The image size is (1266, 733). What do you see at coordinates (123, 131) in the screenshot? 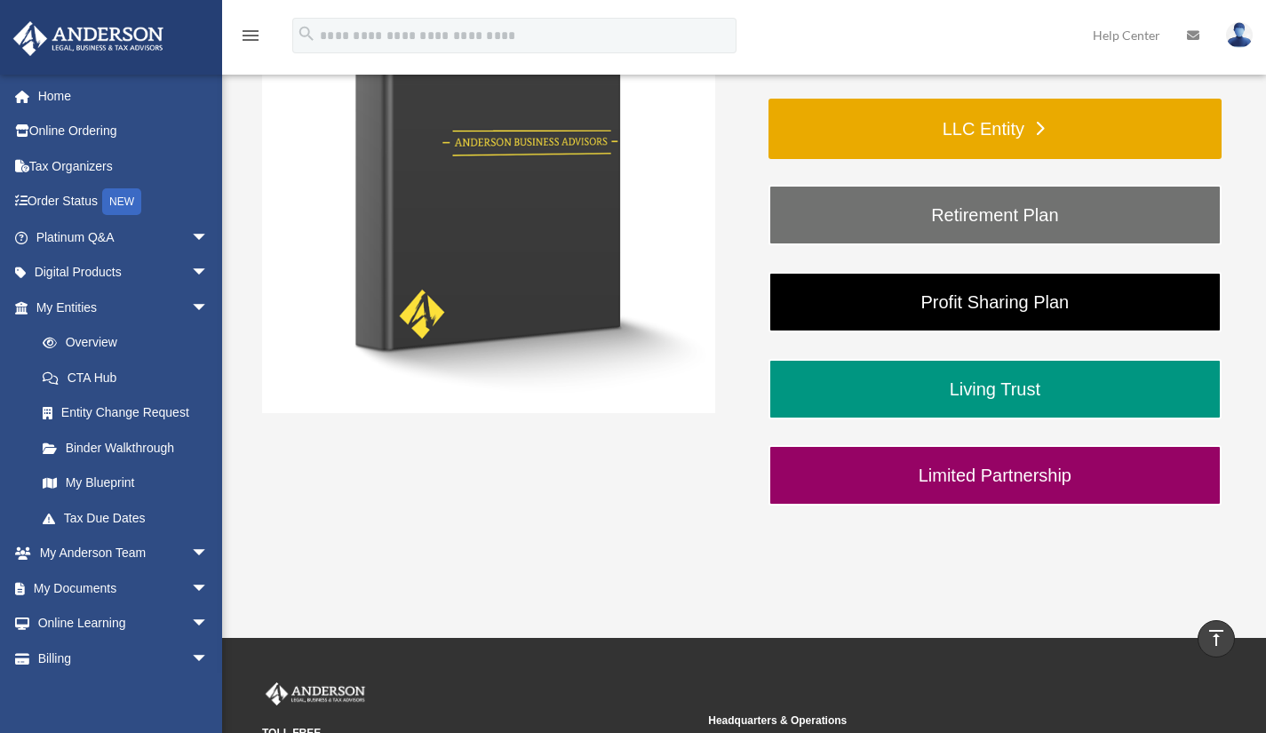
I see `a: Online Ordering` at bounding box center [123, 131].